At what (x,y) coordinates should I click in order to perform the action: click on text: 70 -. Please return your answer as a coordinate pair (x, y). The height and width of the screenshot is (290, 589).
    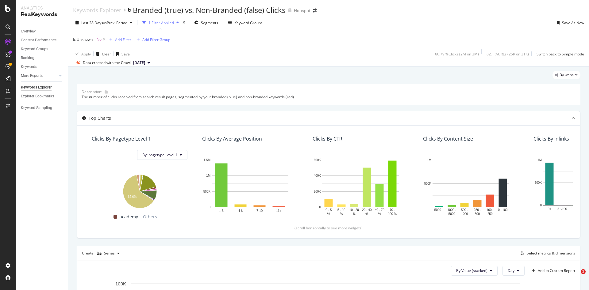
    Looking at the image, I should click on (392, 210).